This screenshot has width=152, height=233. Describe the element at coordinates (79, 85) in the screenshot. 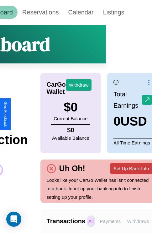

I see `button: Withdraw` at that location.